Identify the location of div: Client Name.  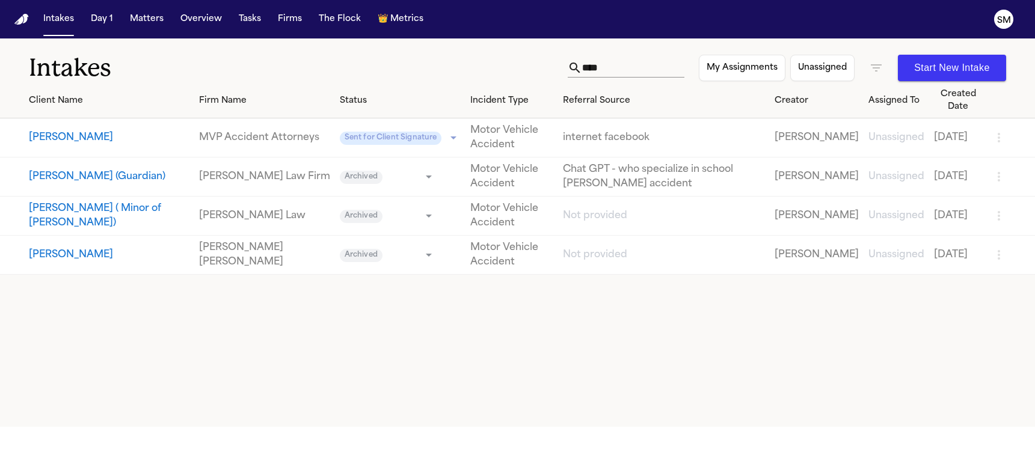
(109, 100).